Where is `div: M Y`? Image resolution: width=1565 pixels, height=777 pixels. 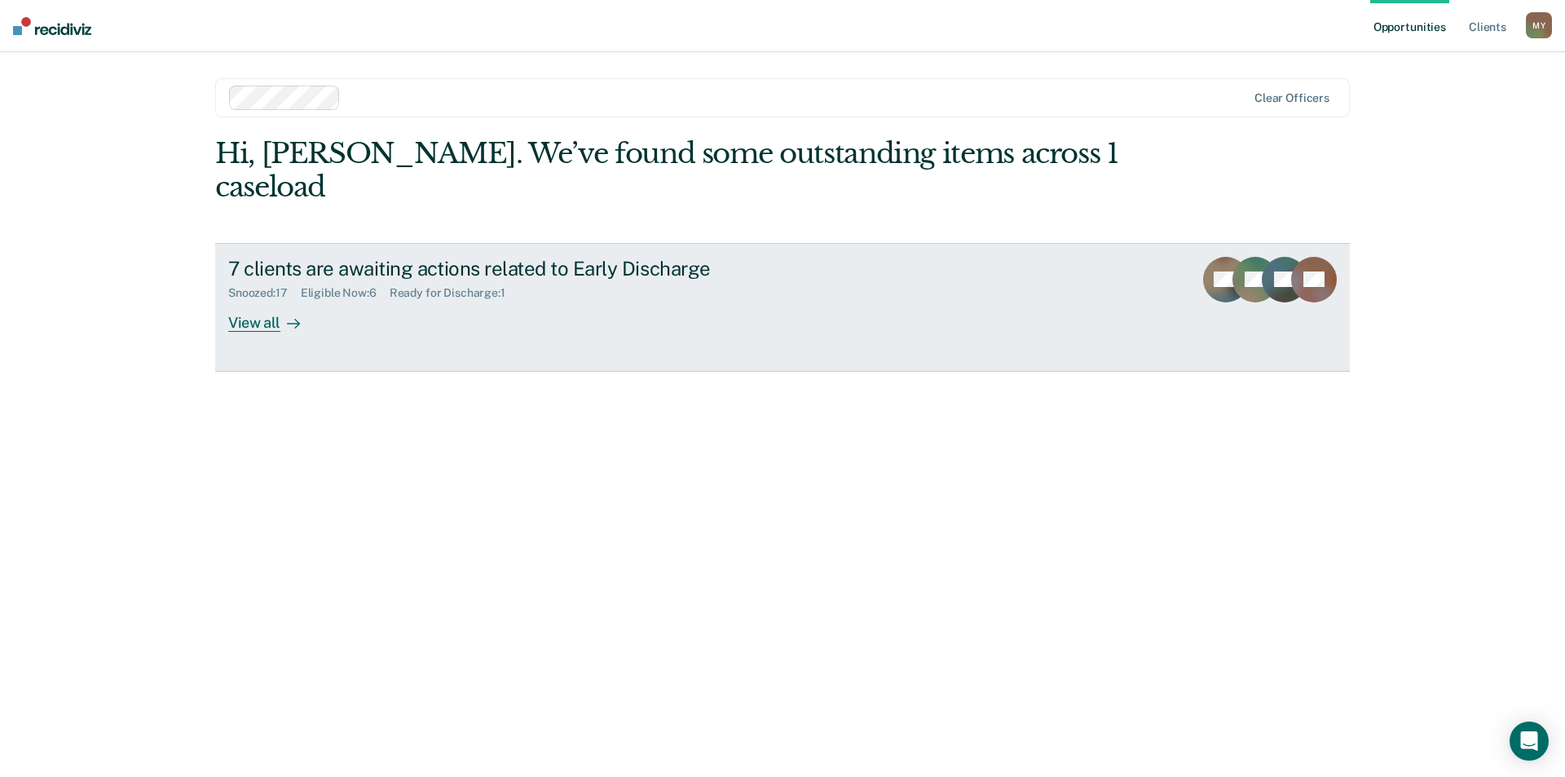 div: M Y is located at coordinates (1539, 25).